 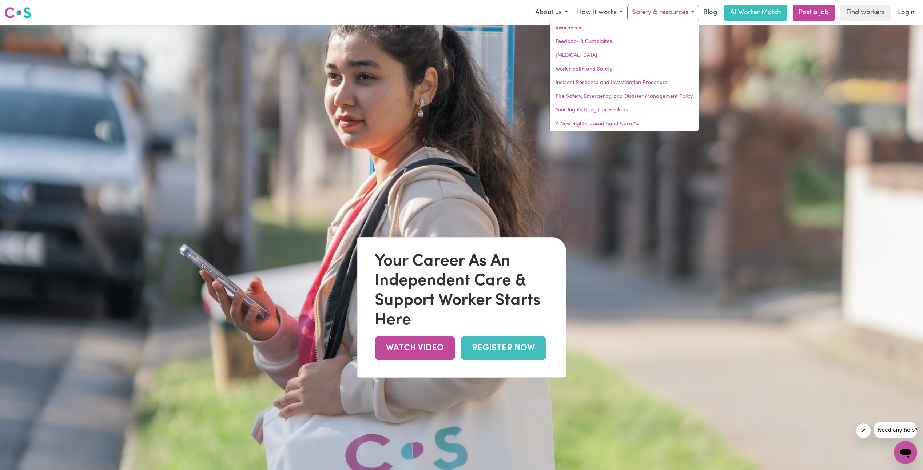 I want to click on a: Insurances, so click(x=624, y=28).